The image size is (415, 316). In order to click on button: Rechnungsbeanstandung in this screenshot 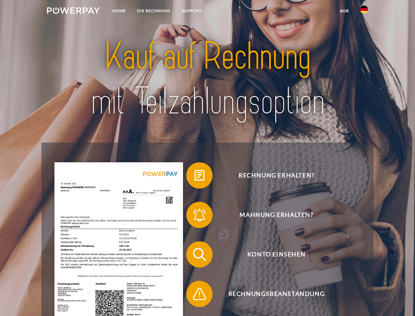, I will do `click(272, 293)`.